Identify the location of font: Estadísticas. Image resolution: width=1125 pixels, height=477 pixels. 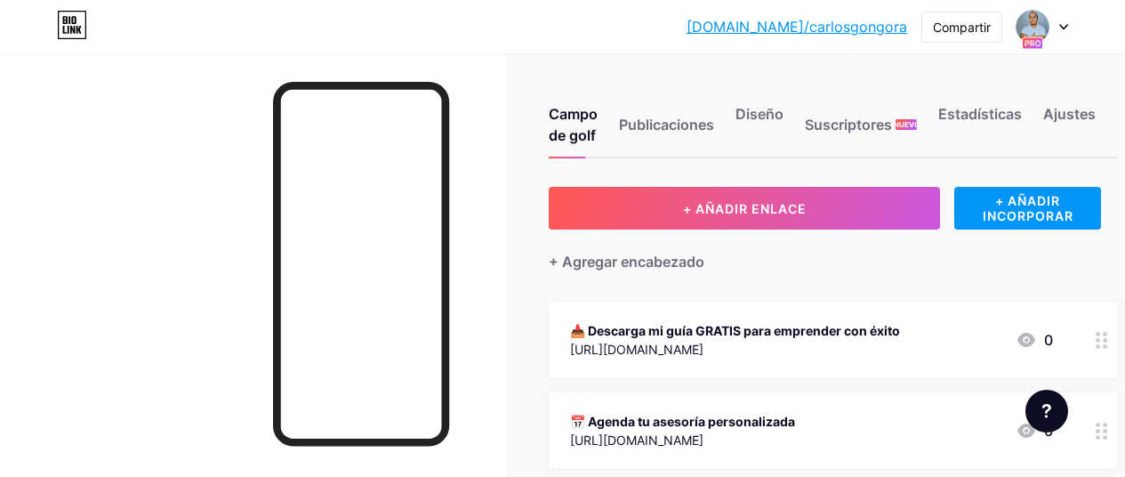
(980, 114).